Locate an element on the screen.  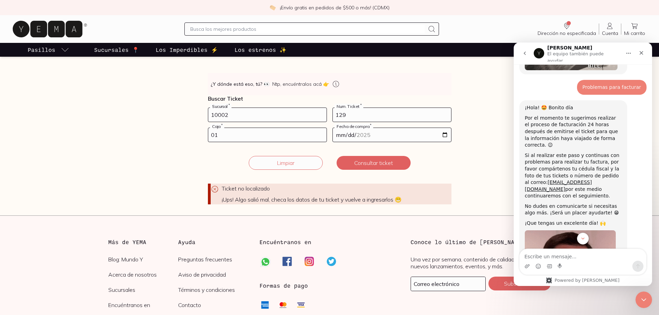
input: mimail@gmail.com is located at coordinates (448, 284).